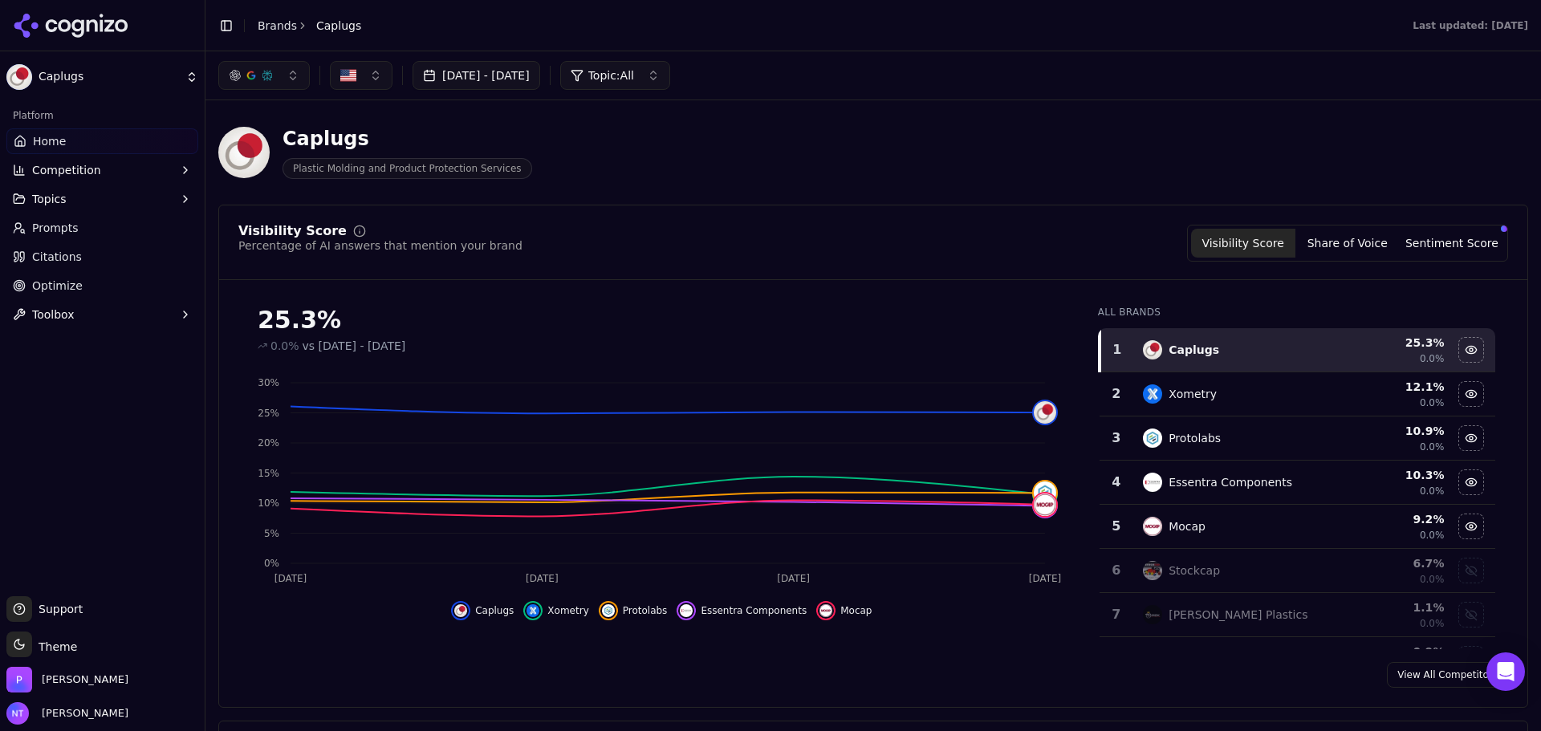 The width and height of the screenshot is (1541, 731). Describe the element at coordinates (1153, 571) in the screenshot. I see `img: stockcap` at that location.